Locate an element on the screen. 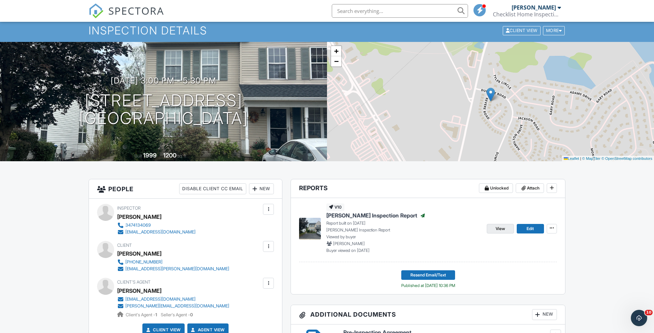 The image size is (654, 333). a: Zoom out is located at coordinates (336, 61).